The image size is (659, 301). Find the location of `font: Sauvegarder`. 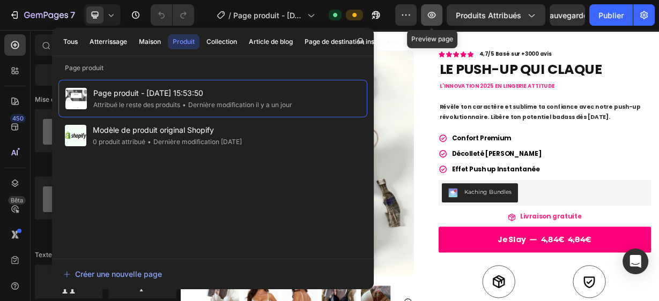

font: Sauvegarder is located at coordinates (567, 15).